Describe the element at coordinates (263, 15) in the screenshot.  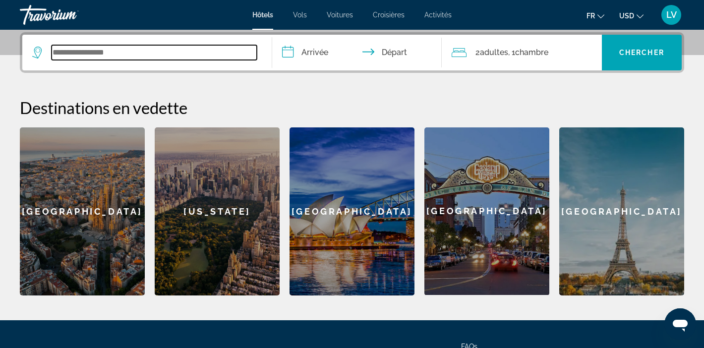
I see `a: Hôtels` at that location.